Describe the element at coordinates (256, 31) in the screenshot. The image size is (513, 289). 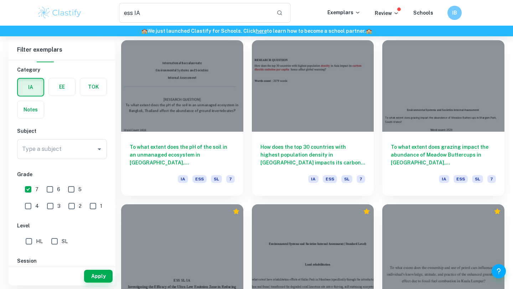
I see `h6: We just launched Clastify for Schools. Click to learn how to become a school partner.` at that location.